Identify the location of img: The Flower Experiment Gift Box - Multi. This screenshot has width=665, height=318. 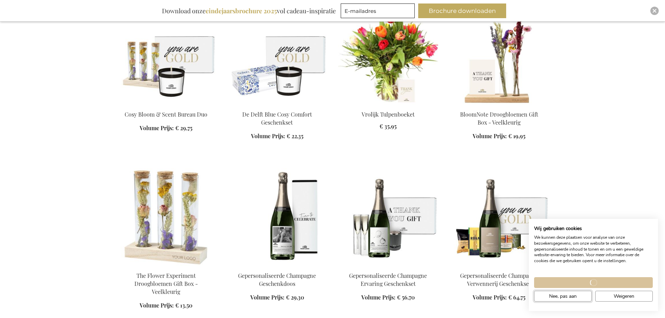
(166, 217).